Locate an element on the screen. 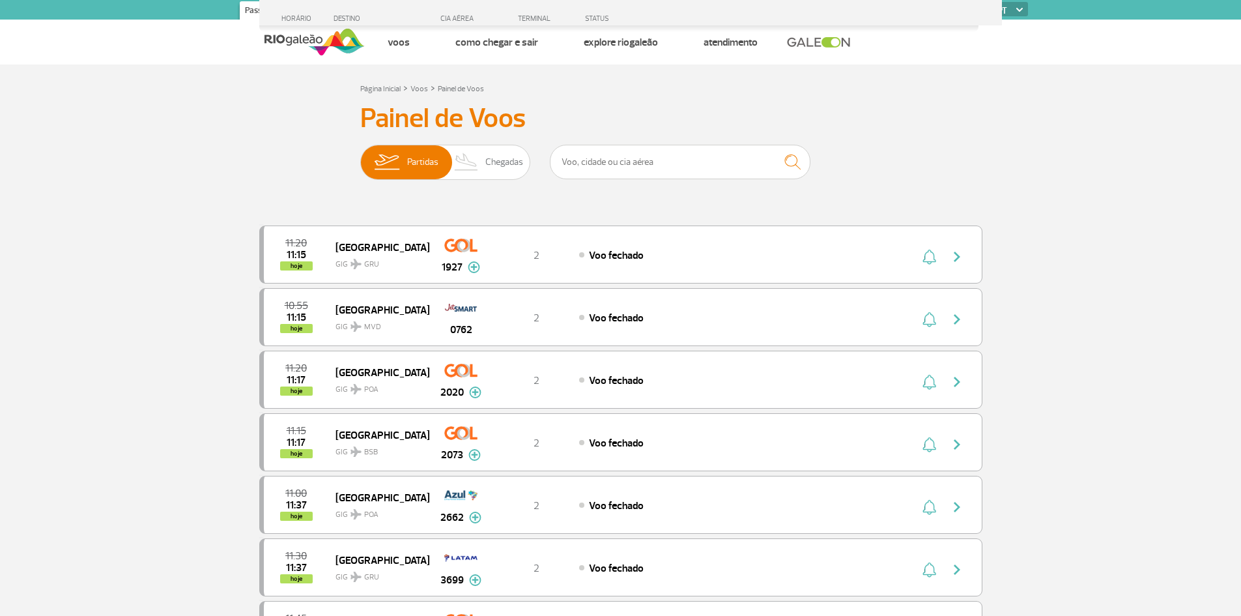 This screenshot has width=1241, height=616. span: 1927 is located at coordinates (452, 267).